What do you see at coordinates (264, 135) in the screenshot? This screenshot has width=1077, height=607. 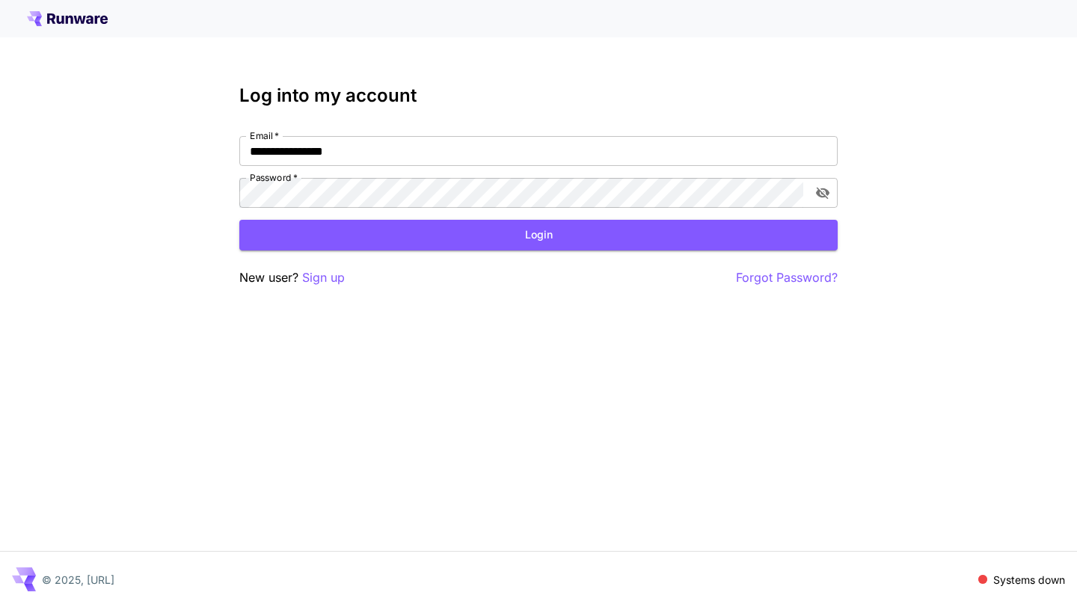 I see `label: Email` at bounding box center [264, 135].